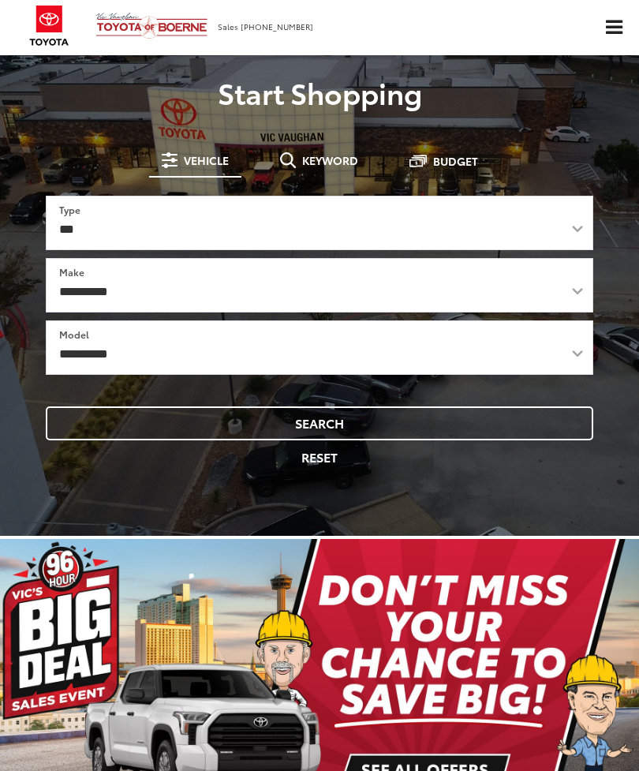 The height and width of the screenshot is (771, 639). I want to click on img: Vic Vaughan Toyota of Boerne, so click(152, 25).